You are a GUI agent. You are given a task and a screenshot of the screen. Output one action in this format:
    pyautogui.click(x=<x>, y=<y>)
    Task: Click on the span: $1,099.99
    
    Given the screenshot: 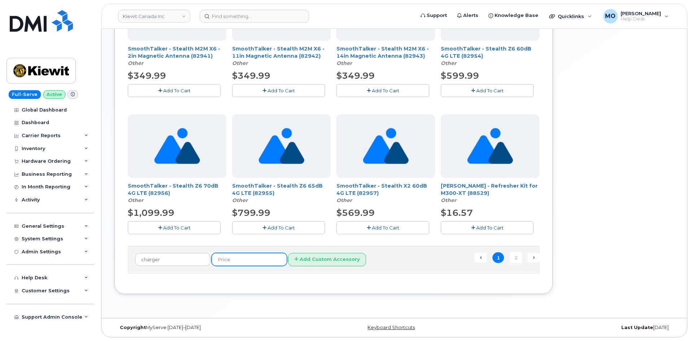 What is the action you would take?
    pyautogui.click(x=151, y=213)
    